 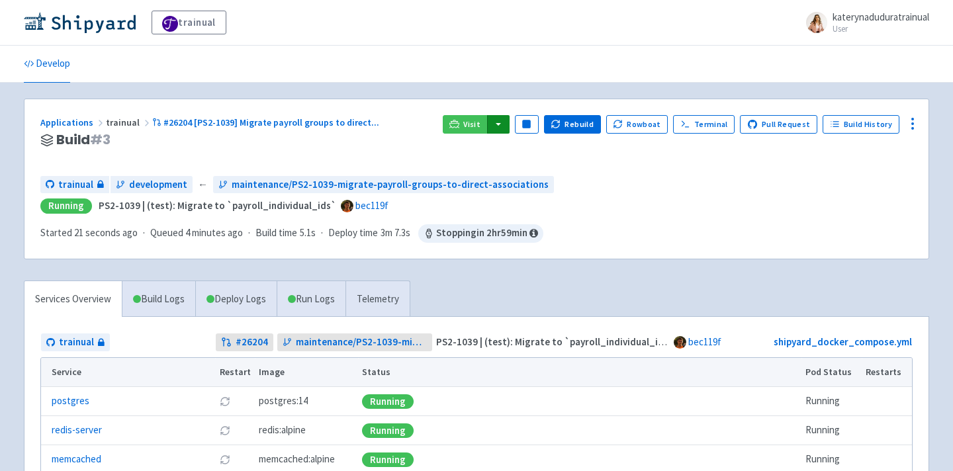 What do you see at coordinates (887, 373) in the screenshot?
I see `th: Restarts` at bounding box center [887, 373].